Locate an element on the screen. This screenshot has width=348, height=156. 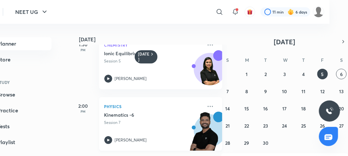
button: September 15, 2025 is located at coordinates (247, 108).